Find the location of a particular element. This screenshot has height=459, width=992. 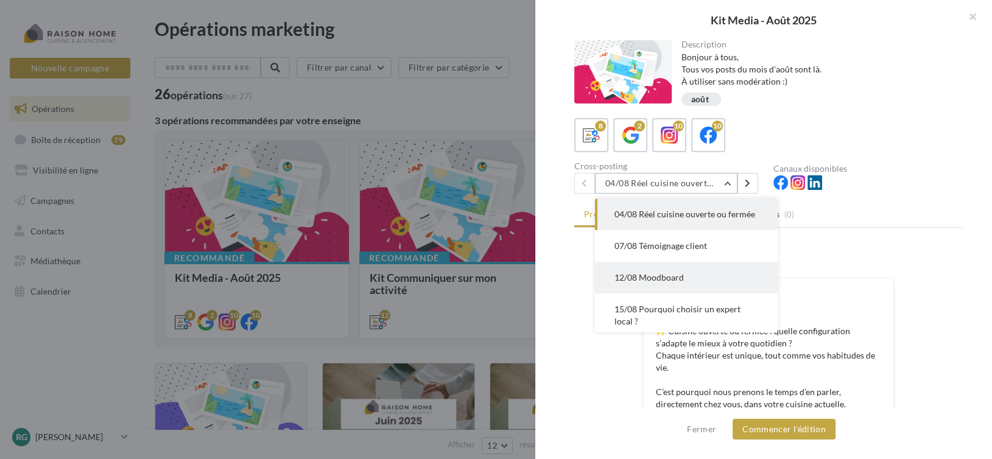

button: 12/08 Moodboard is located at coordinates (687, 278).